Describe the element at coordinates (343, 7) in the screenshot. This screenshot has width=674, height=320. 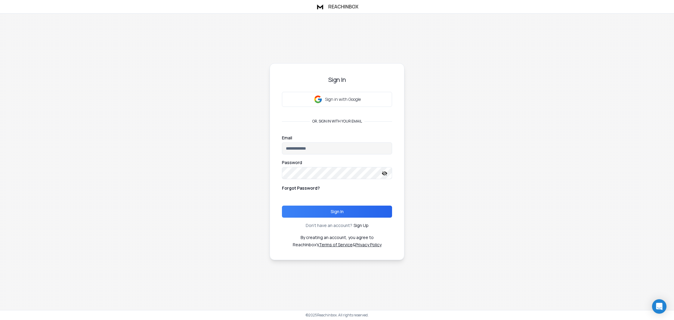
I see `h1: ReachInbox` at that location.